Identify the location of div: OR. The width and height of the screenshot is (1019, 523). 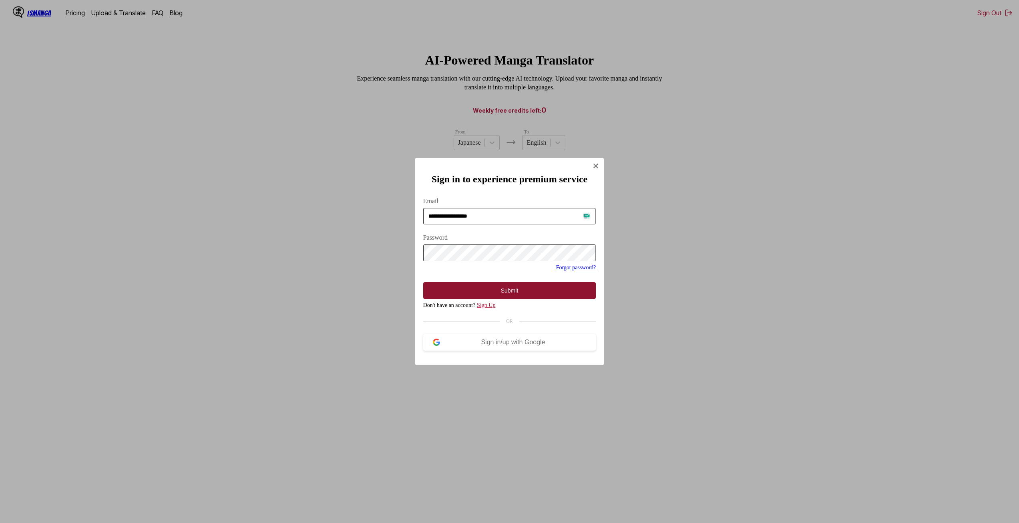
(510, 321).